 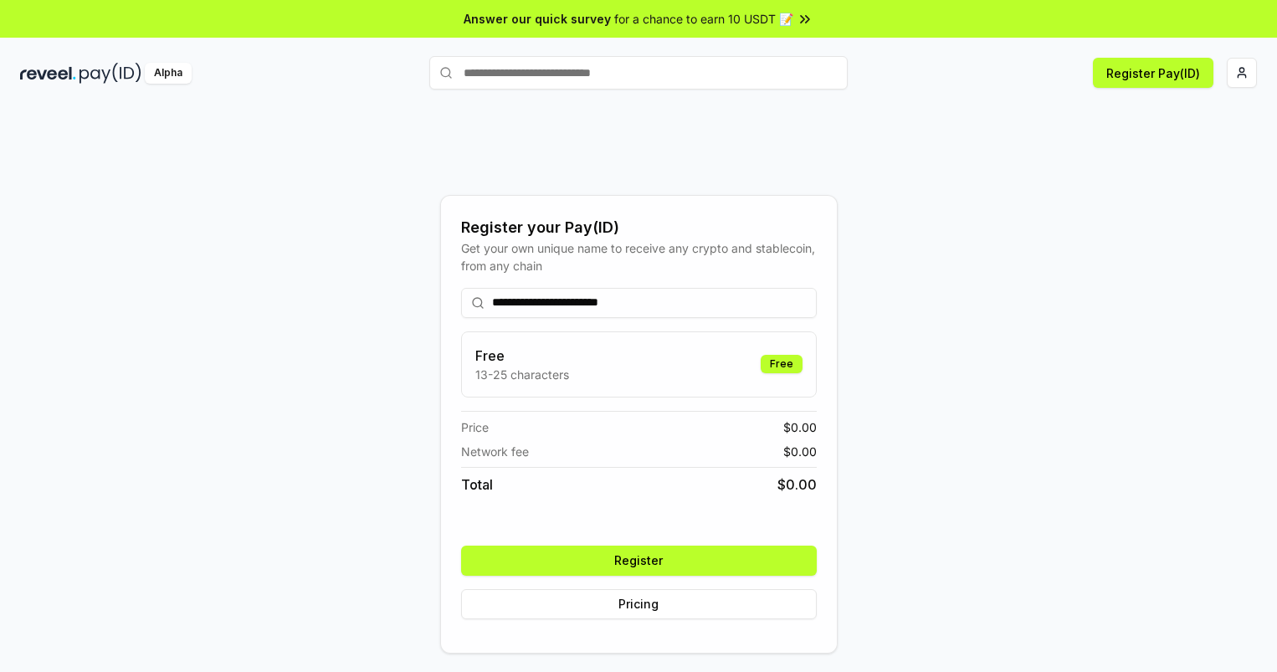 I want to click on img: pay_id, so click(x=110, y=73).